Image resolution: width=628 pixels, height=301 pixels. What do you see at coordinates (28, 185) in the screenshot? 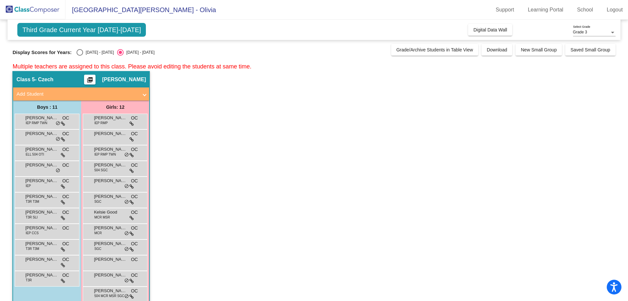
I see `span: IEP` at bounding box center [28, 185].